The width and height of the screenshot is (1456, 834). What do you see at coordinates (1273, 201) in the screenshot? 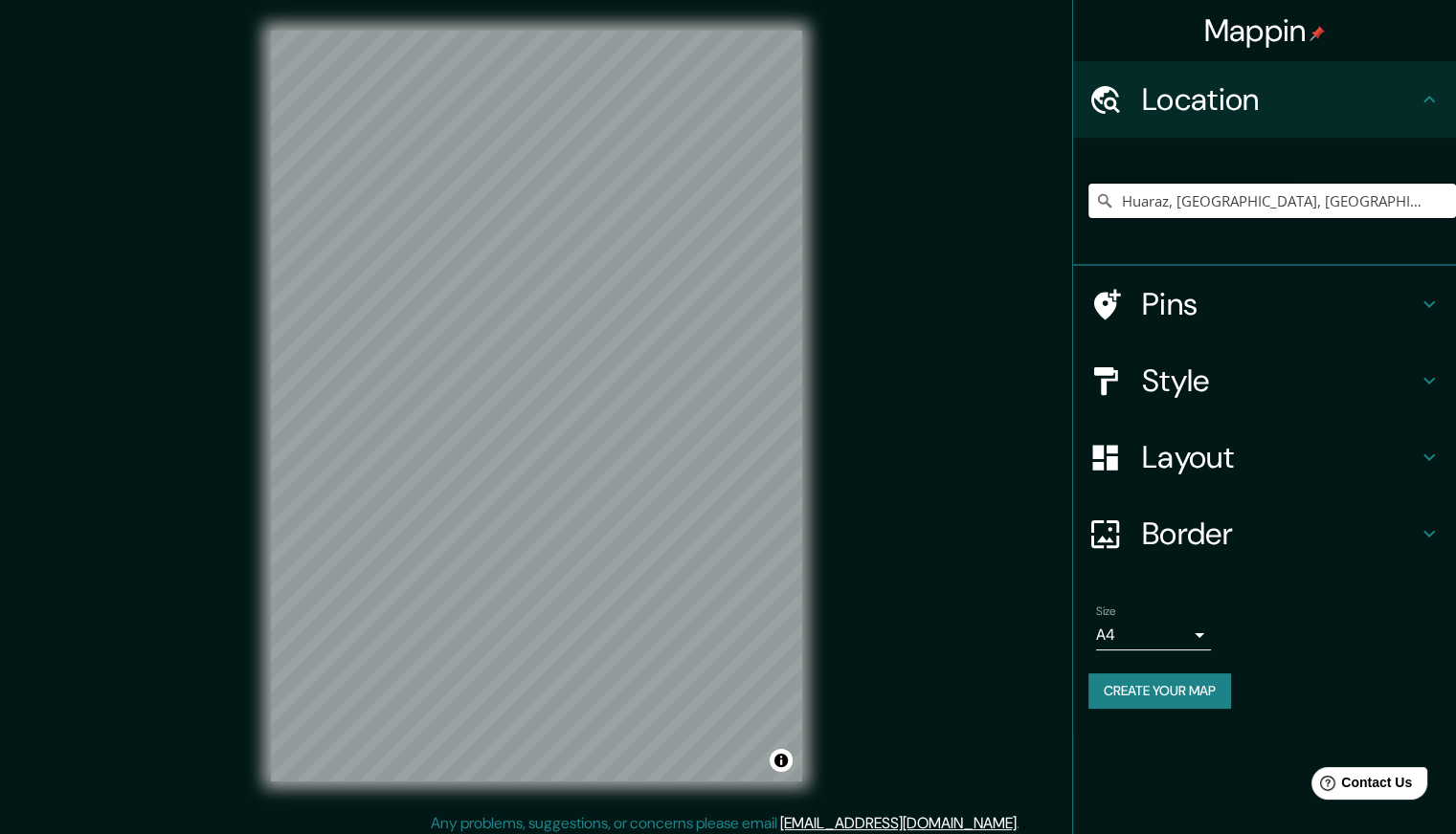
I see `input: Pick your city or area` at bounding box center [1273, 201].